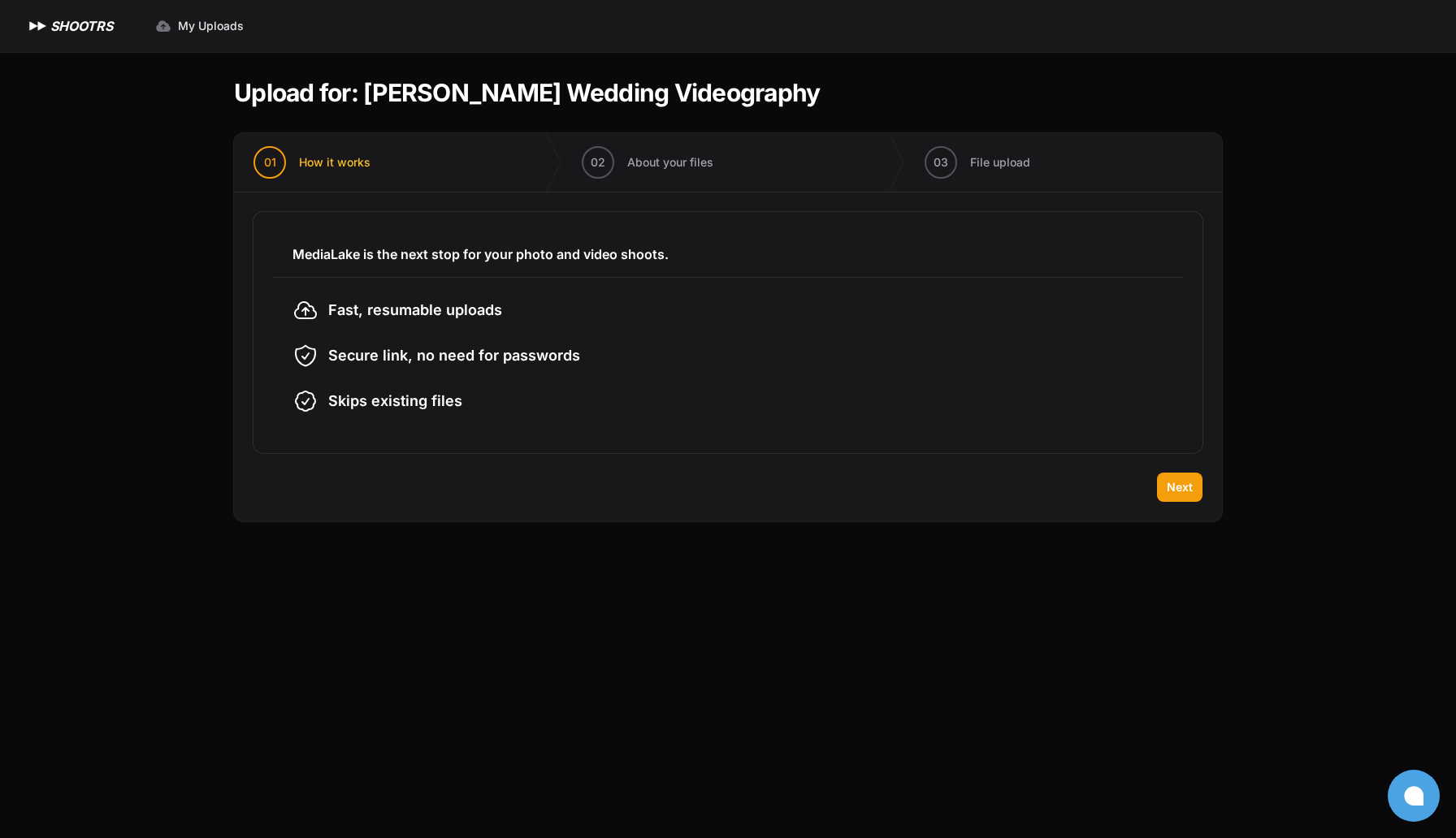  What do you see at coordinates (941, 163) in the screenshot?
I see `span: 03` at bounding box center [941, 163].